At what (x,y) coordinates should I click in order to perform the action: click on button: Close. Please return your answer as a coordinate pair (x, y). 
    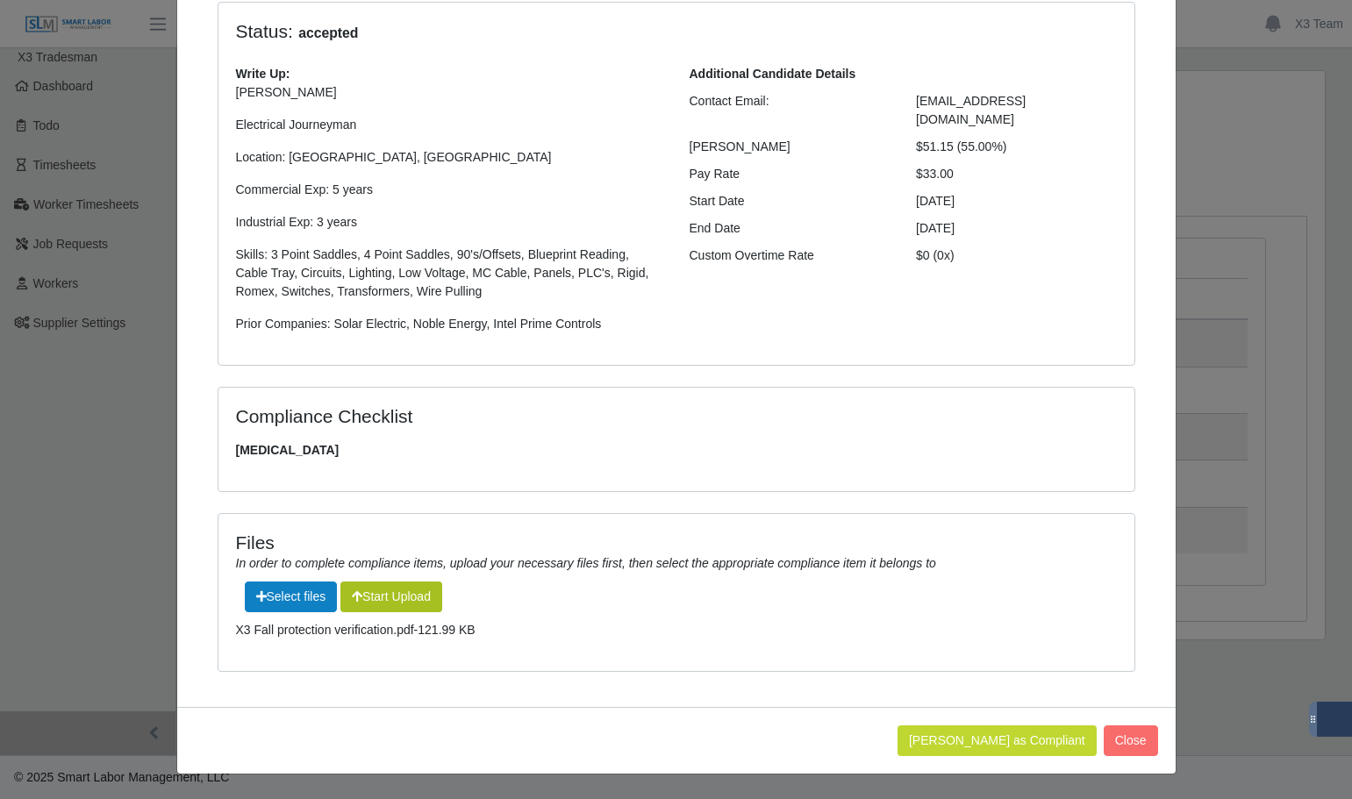
    Looking at the image, I should click on (1131, 740).